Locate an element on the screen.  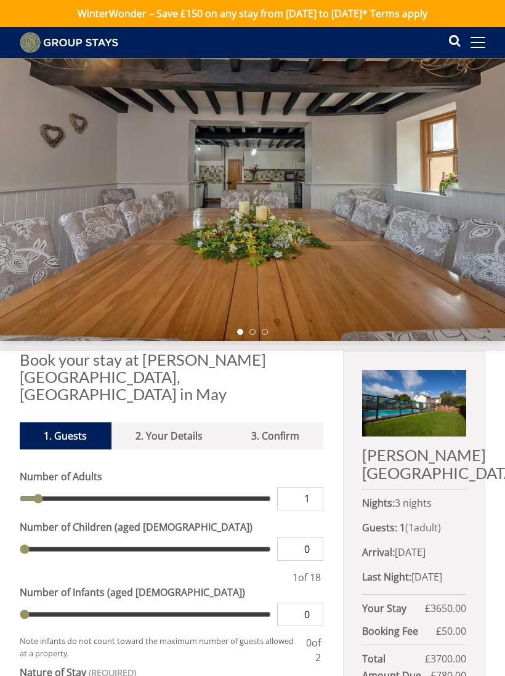
a: 2. Your Details is located at coordinates (169, 436).